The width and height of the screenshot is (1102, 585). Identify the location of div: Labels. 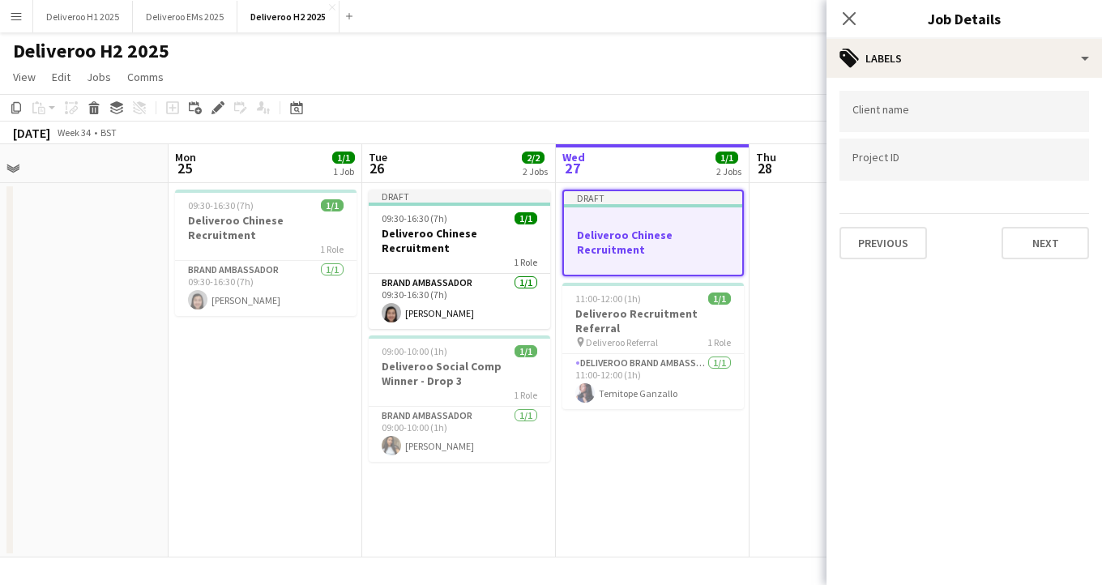
(965, 58).